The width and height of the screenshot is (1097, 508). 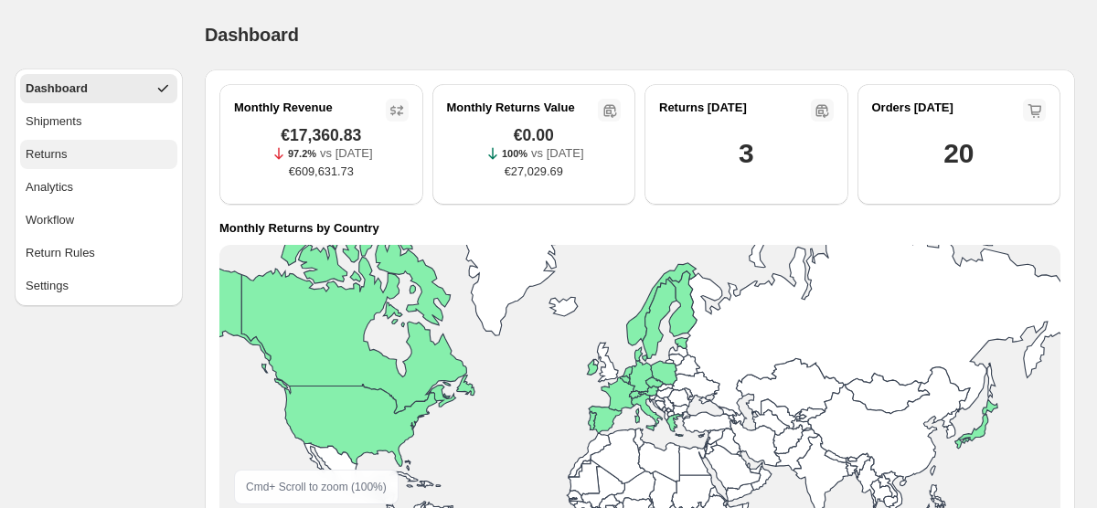 I want to click on span: 97.2%, so click(x=302, y=154).